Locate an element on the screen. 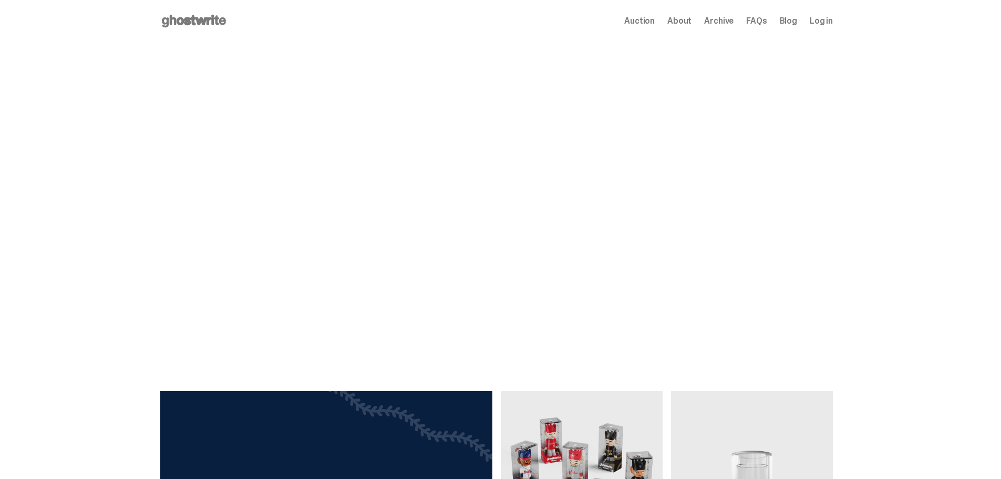  a: Log in is located at coordinates (822, 21).